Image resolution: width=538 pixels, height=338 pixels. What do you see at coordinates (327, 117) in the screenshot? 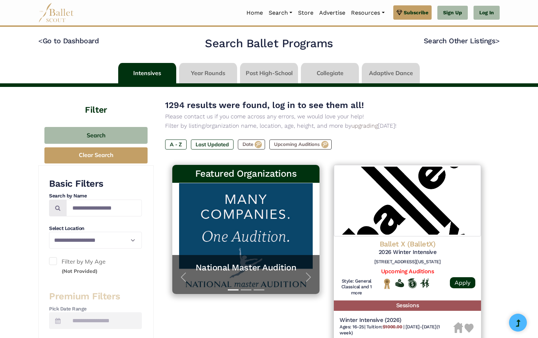
I see `p: Please contact us if you come across any errors, we would love your help!` at bounding box center [327, 117].